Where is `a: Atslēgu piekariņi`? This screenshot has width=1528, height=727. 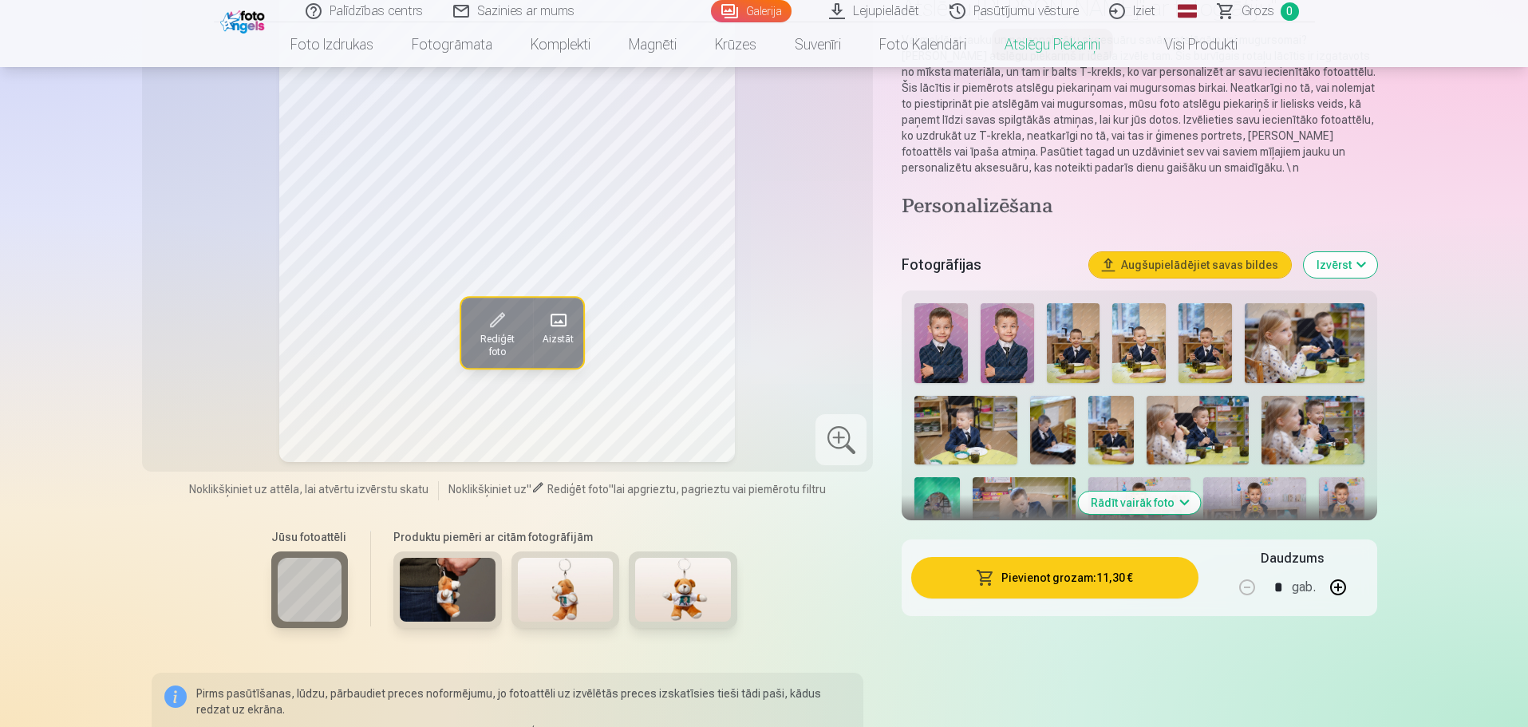
a: Atslēgu piekariņi is located at coordinates (1052, 45).